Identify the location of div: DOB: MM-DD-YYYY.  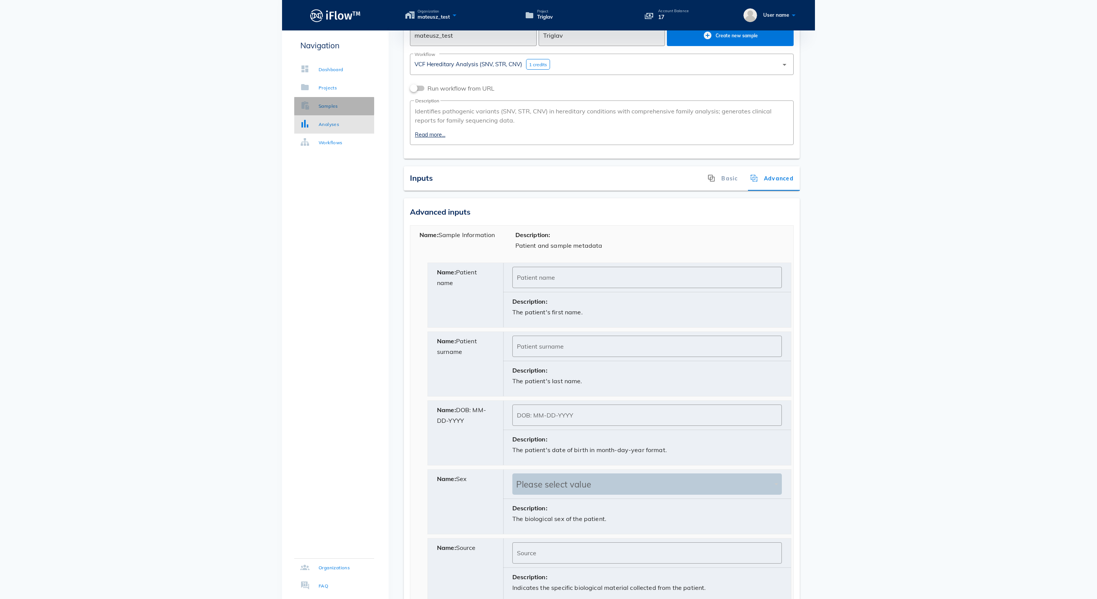
(466, 433).